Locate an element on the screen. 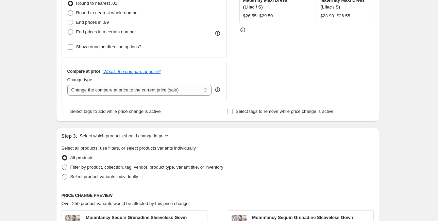 This screenshot has height=221, width=438. span: Show rounding direction options? is located at coordinates (109, 47).